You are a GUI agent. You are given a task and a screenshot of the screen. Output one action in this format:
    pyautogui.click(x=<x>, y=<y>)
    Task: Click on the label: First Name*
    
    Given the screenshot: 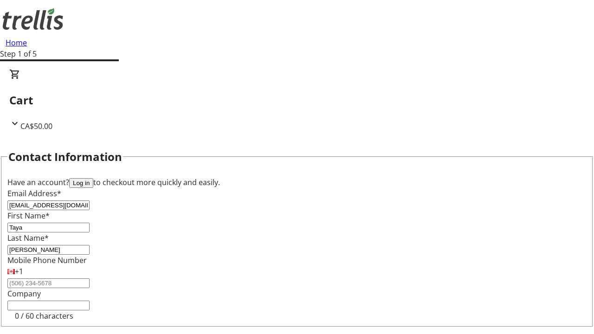 What is the action you would take?
    pyautogui.click(x=28, y=216)
    